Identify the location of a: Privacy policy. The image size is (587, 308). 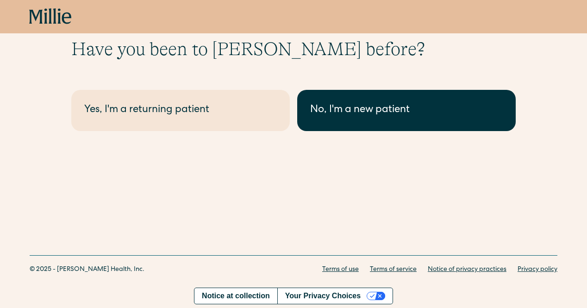
(537, 269).